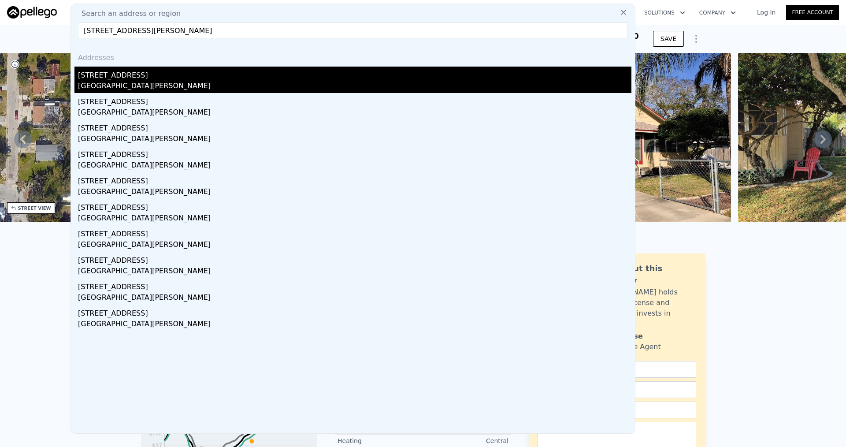  I want to click on a: Log In, so click(767, 12).